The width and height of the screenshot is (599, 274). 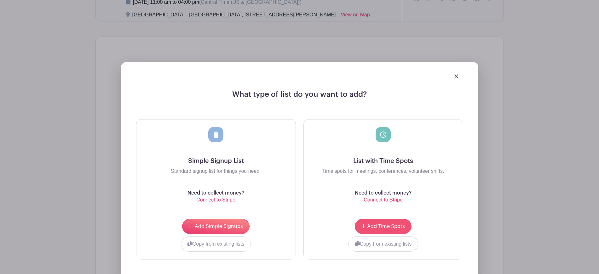 I want to click on button: Add Time Spots, so click(x=383, y=226).